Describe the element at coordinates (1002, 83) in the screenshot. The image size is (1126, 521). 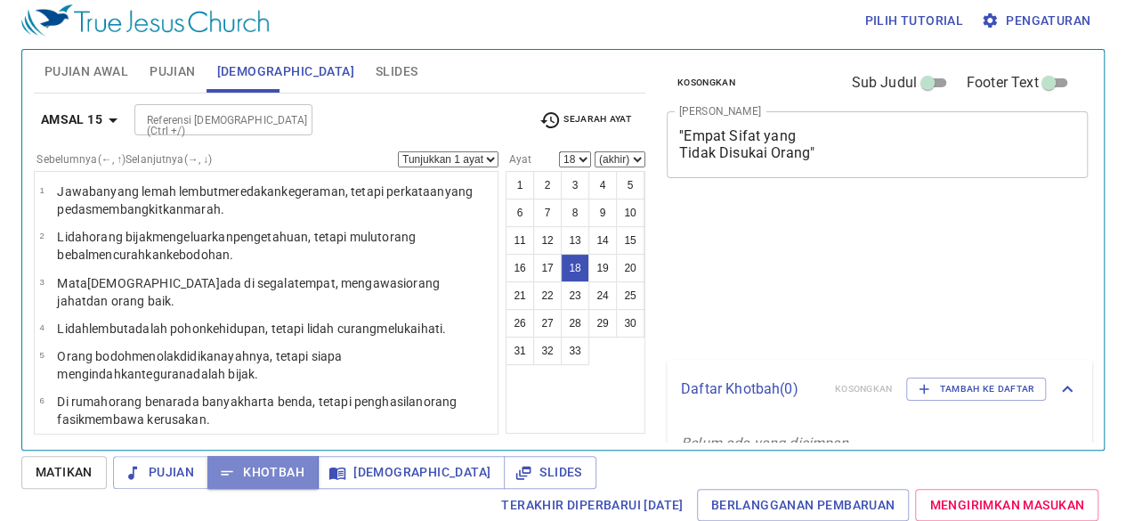
I see `span: Footer Text` at that location.